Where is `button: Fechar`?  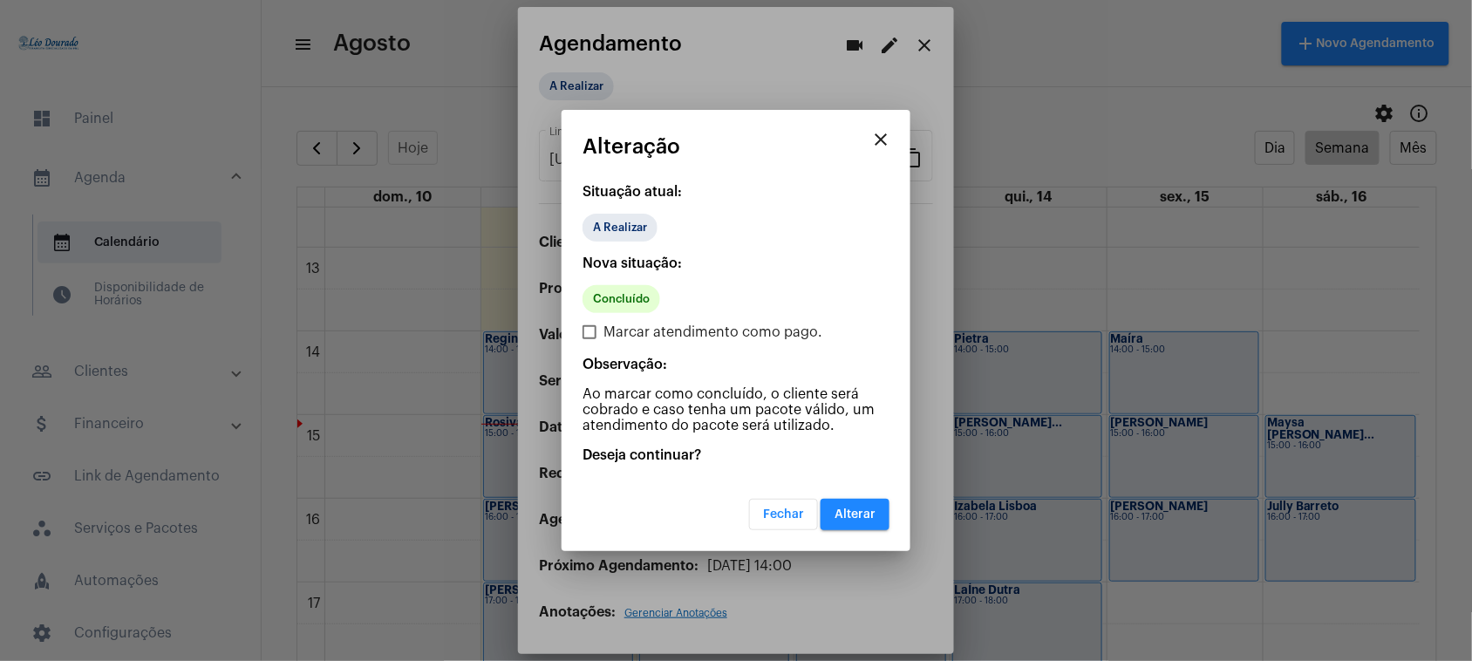 button: Fechar is located at coordinates (783, 514).